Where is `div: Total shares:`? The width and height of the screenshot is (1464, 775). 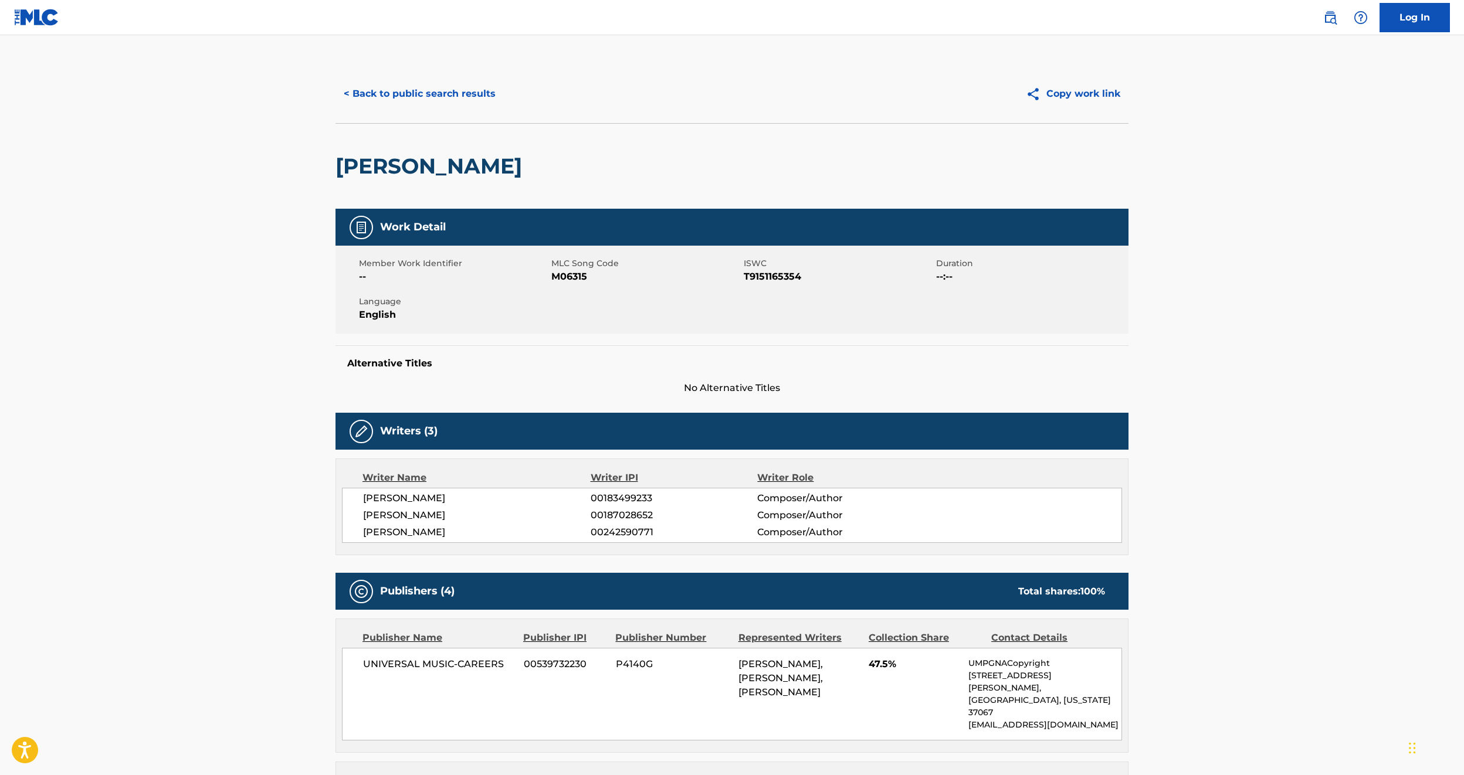
div: Total shares: is located at coordinates (1062, 592).